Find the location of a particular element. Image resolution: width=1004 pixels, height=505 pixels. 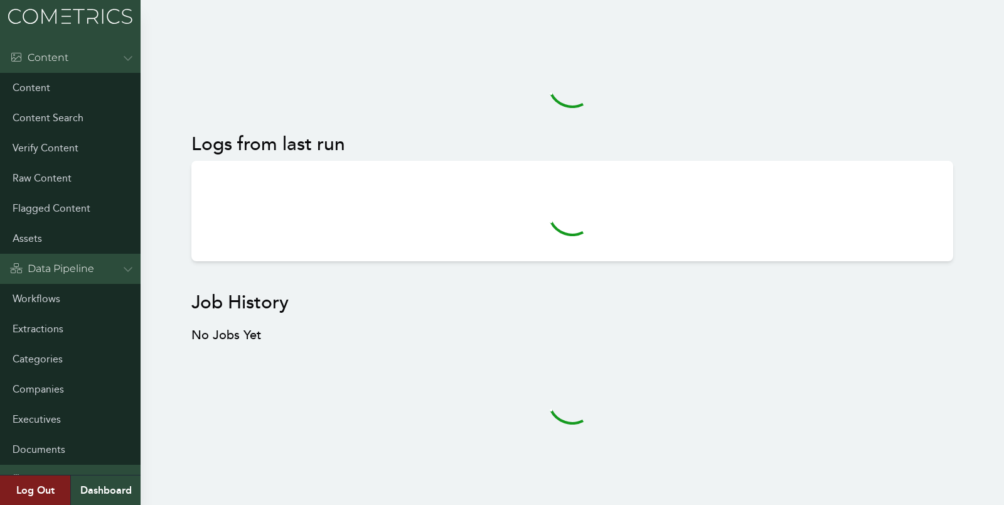

h2: Job History is located at coordinates (572, 303).